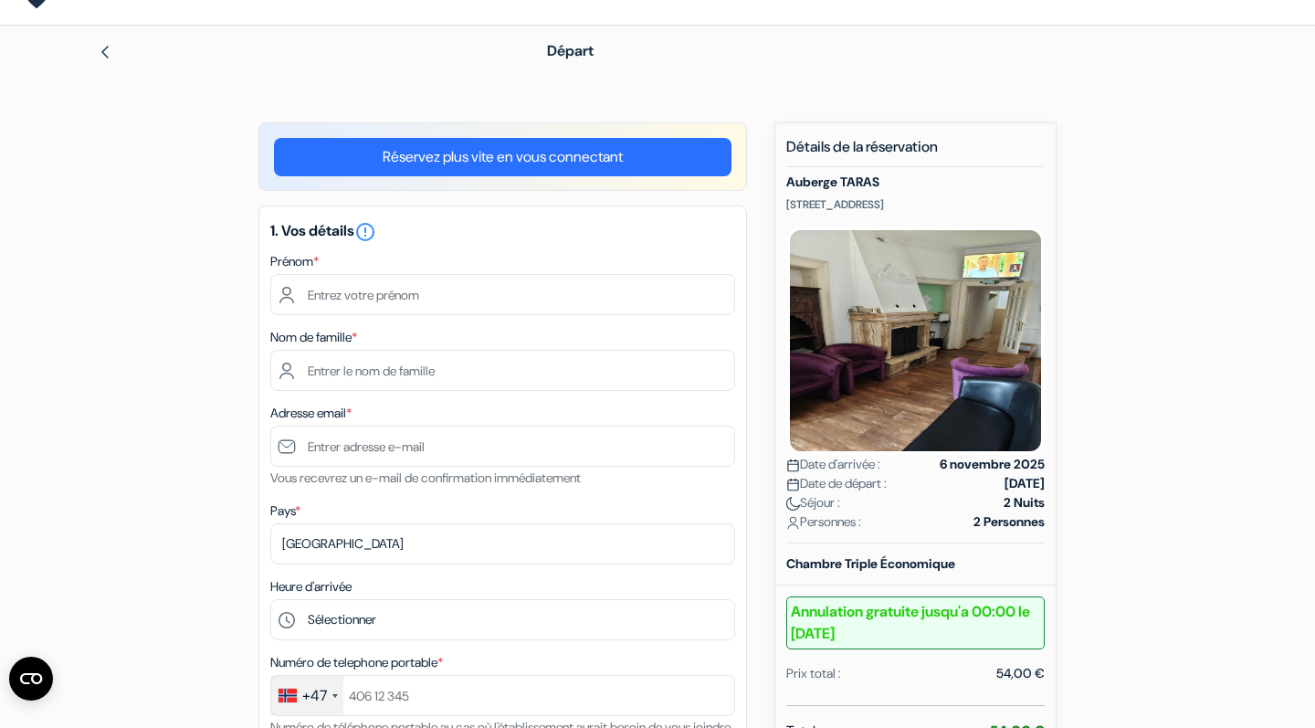 The image size is (1315, 728). I want to click on span: Départ, so click(570, 50).